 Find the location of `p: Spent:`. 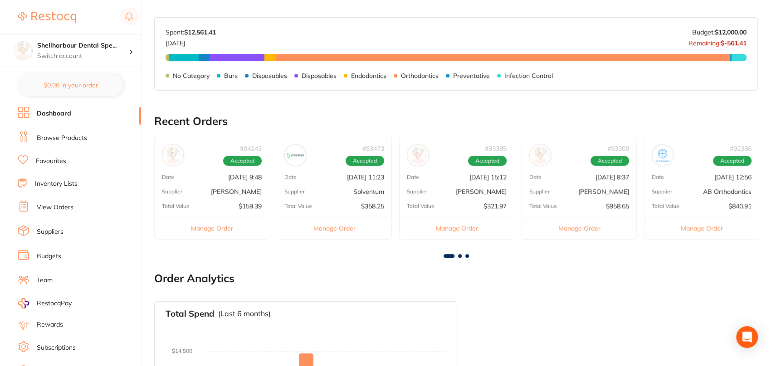

p: Spent: is located at coordinates (190, 32).